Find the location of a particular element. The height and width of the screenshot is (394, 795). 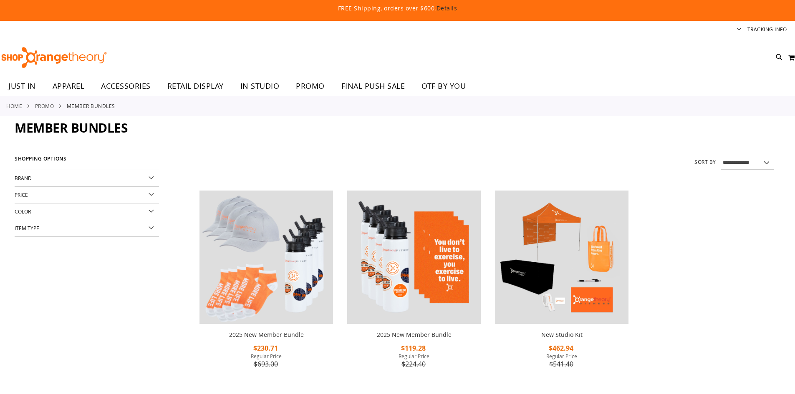

span: $230.71 is located at coordinates (266, 348).